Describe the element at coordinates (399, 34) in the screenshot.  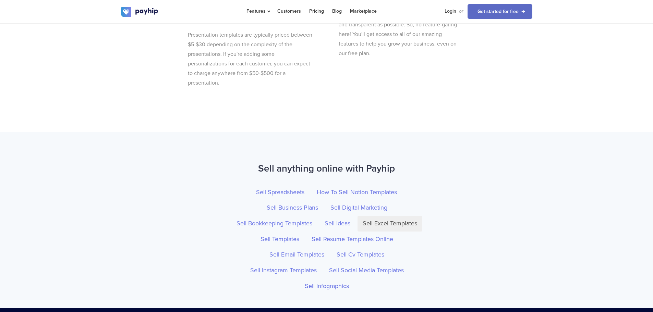
I see `p: At Payhip, our goal is to make pricing as simple and transparent as possible. So, no feature-gati...` at that location.